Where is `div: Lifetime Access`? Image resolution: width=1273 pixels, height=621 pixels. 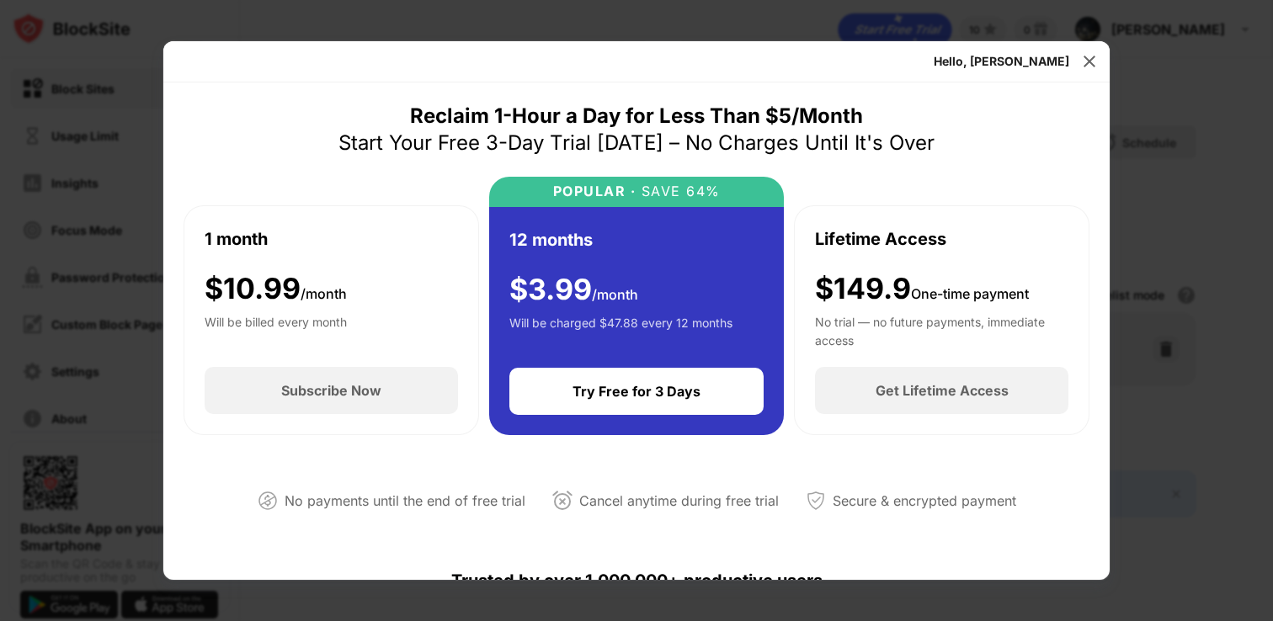
div: Lifetime Access is located at coordinates (881, 239).